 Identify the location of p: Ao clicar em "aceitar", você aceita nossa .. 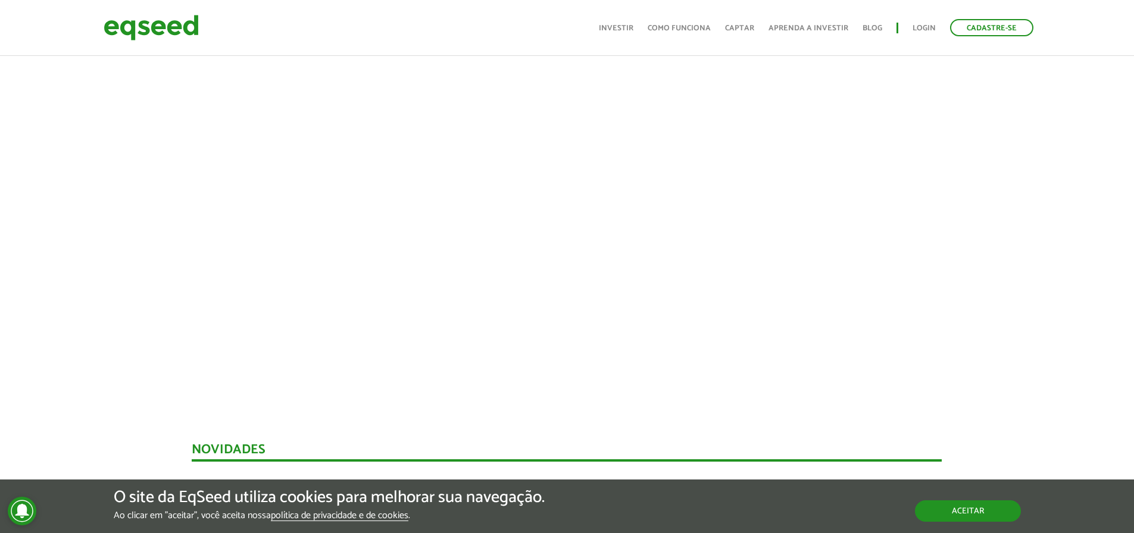
(329, 515).